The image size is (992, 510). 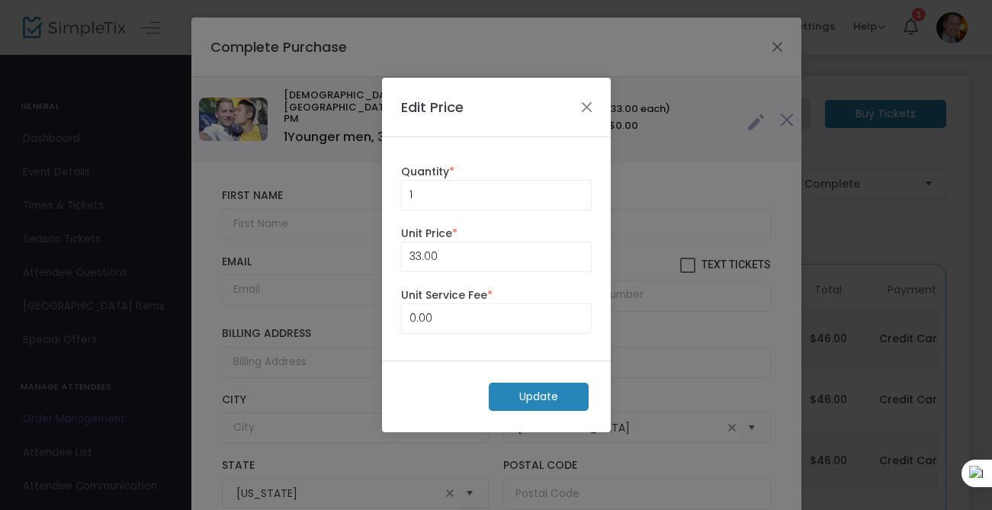 What do you see at coordinates (496, 233) in the screenshot?
I see `label: Unit Price` at bounding box center [496, 233].